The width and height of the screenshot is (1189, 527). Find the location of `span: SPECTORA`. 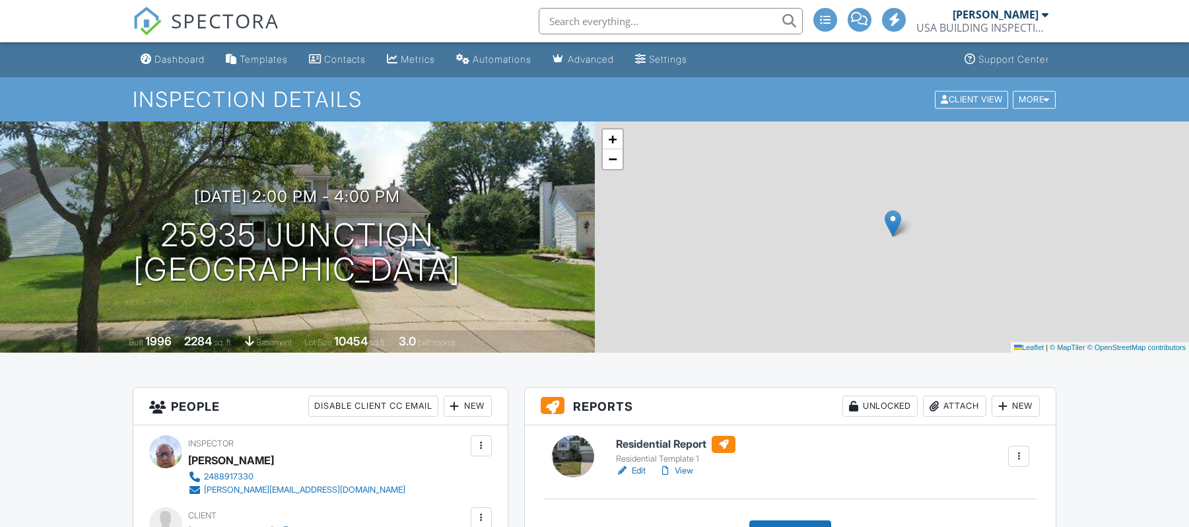

span: SPECTORA is located at coordinates (225, 20).